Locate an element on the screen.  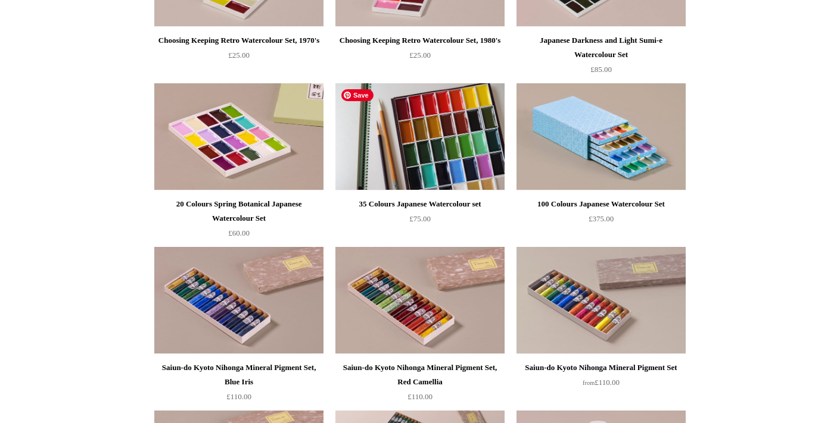
div: Saiun-do Kyoto Nihonga Mineral Pigment Set, Red Camellia is located at coordinates (420, 375).